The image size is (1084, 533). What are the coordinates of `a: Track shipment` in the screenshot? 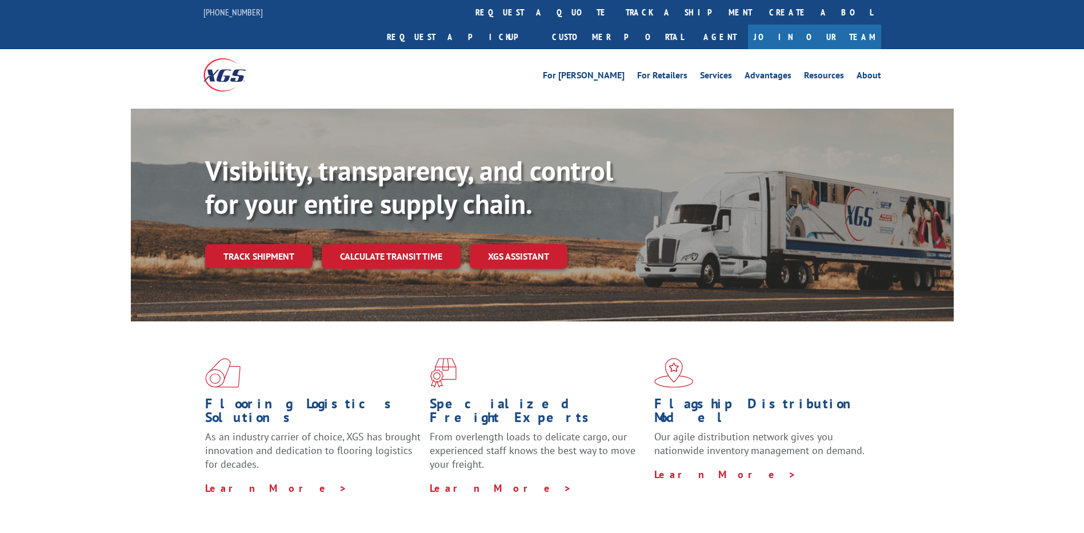 It's located at (259, 256).